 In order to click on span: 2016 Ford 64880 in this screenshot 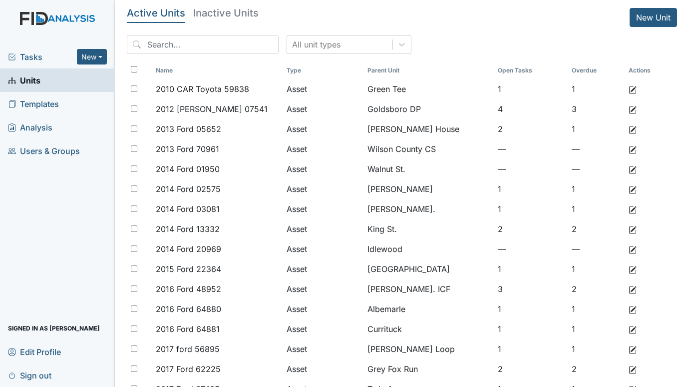, I will do `click(188, 309)`.